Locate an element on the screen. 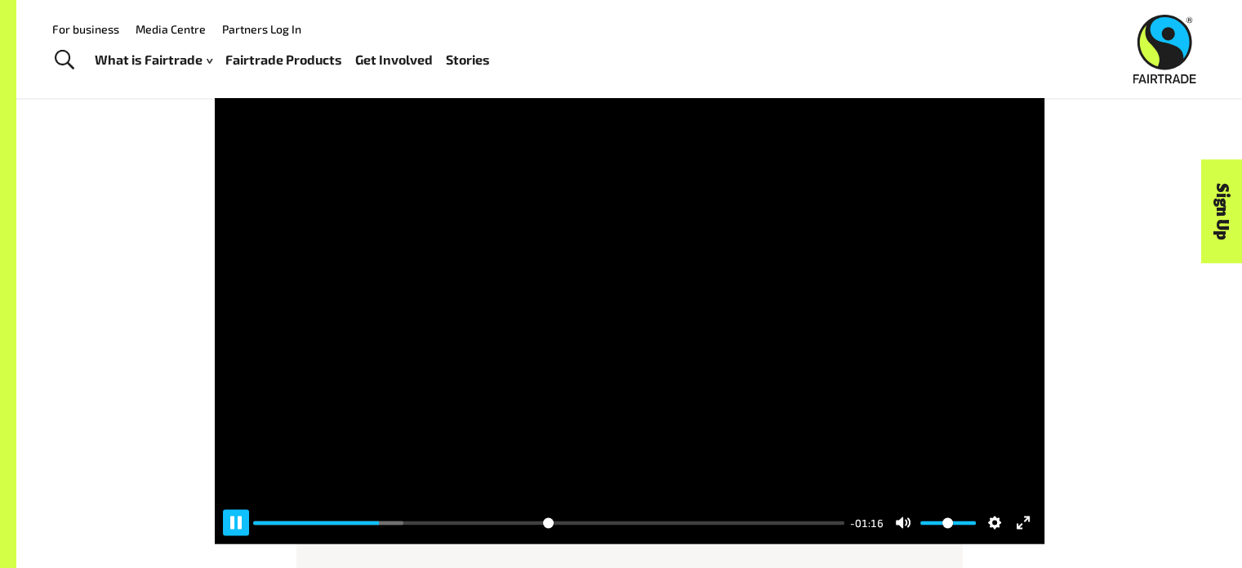 Image resolution: width=1242 pixels, height=568 pixels. img: Fairtrade Australia New Zealand logo is located at coordinates (1165, 49).